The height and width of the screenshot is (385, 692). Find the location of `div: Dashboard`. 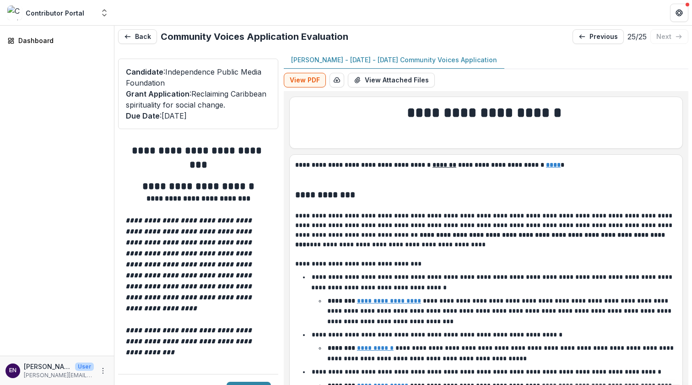

div: Dashboard is located at coordinates (60, 40).